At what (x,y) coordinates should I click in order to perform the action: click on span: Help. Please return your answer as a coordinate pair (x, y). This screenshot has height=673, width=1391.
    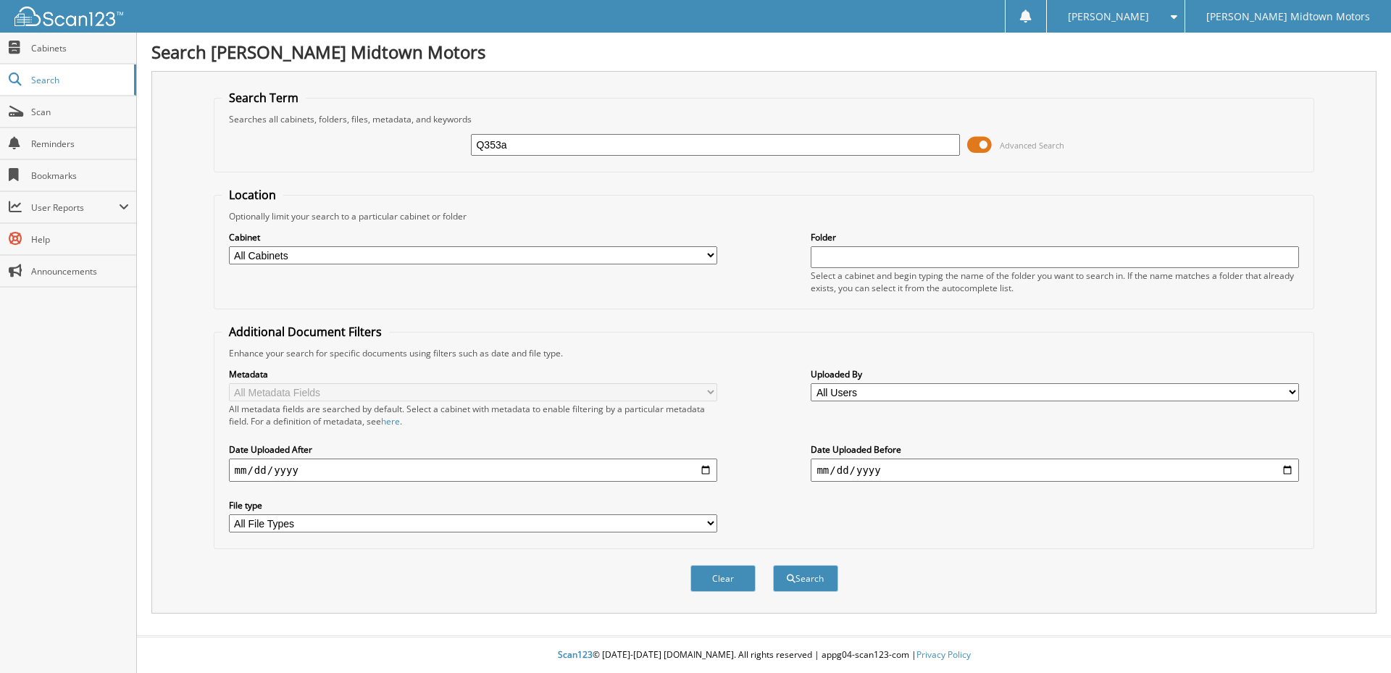
    Looking at the image, I should click on (80, 239).